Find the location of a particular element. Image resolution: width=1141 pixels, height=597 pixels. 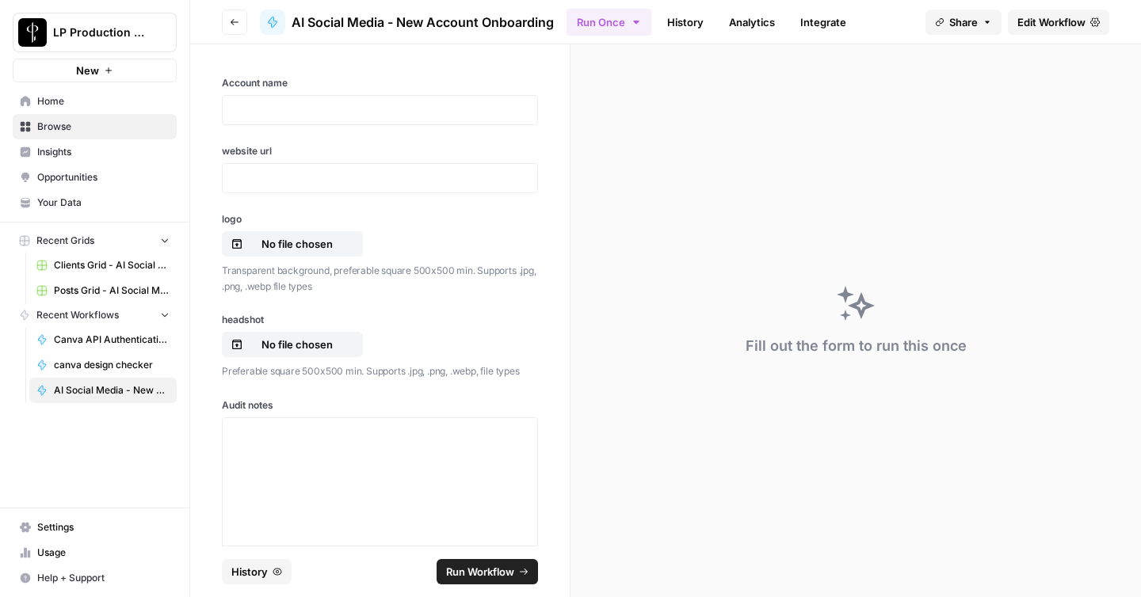

button: Run Workflow is located at coordinates (487, 572).